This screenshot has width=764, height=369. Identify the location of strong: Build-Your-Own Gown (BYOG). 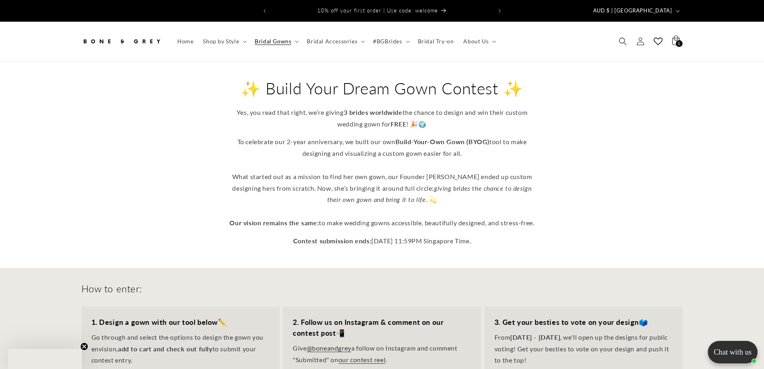
(442, 141).